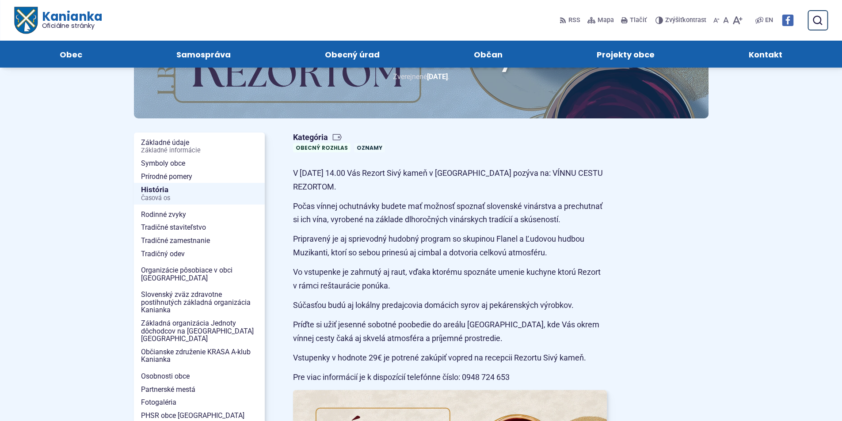 The image size is (842, 421). What do you see at coordinates (769, 20) in the screenshot?
I see `a: EN` at bounding box center [769, 20].